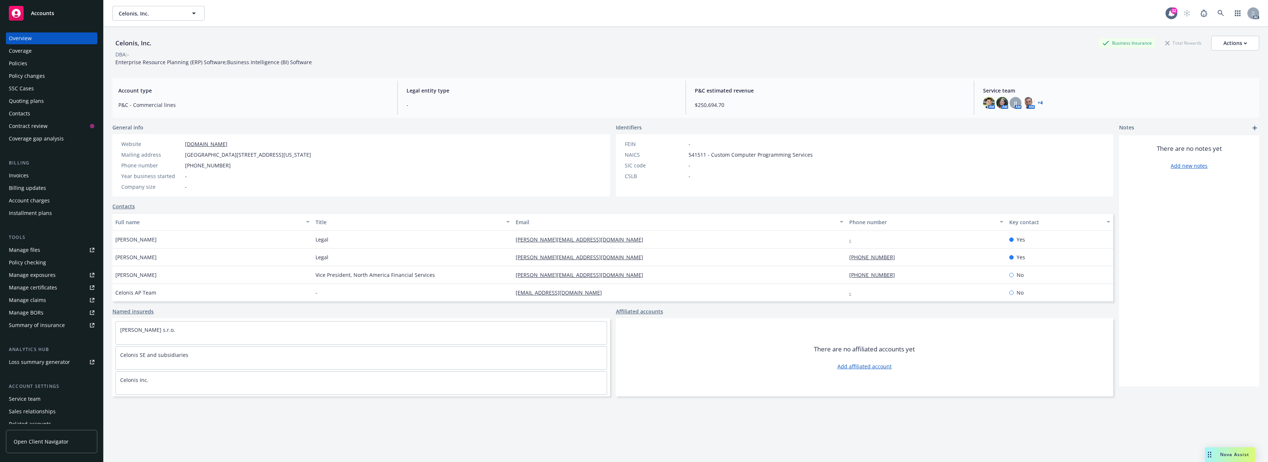 The width and height of the screenshot is (1268, 462). What do you see at coordinates (1126, 128) in the screenshot?
I see `span: Notes` at bounding box center [1126, 128].